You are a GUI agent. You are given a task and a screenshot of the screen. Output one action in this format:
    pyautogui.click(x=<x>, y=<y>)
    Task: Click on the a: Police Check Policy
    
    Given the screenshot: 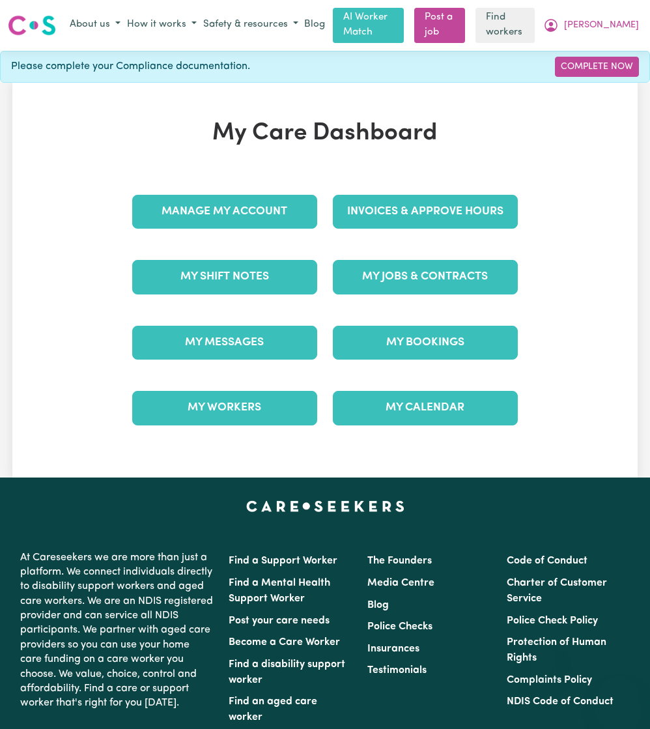 What is the action you would take?
    pyautogui.click(x=552, y=621)
    